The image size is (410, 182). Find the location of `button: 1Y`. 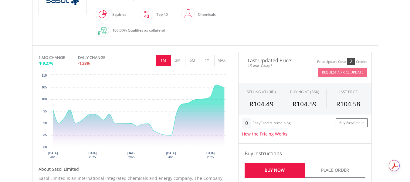

button: 1Y is located at coordinates (207, 60).